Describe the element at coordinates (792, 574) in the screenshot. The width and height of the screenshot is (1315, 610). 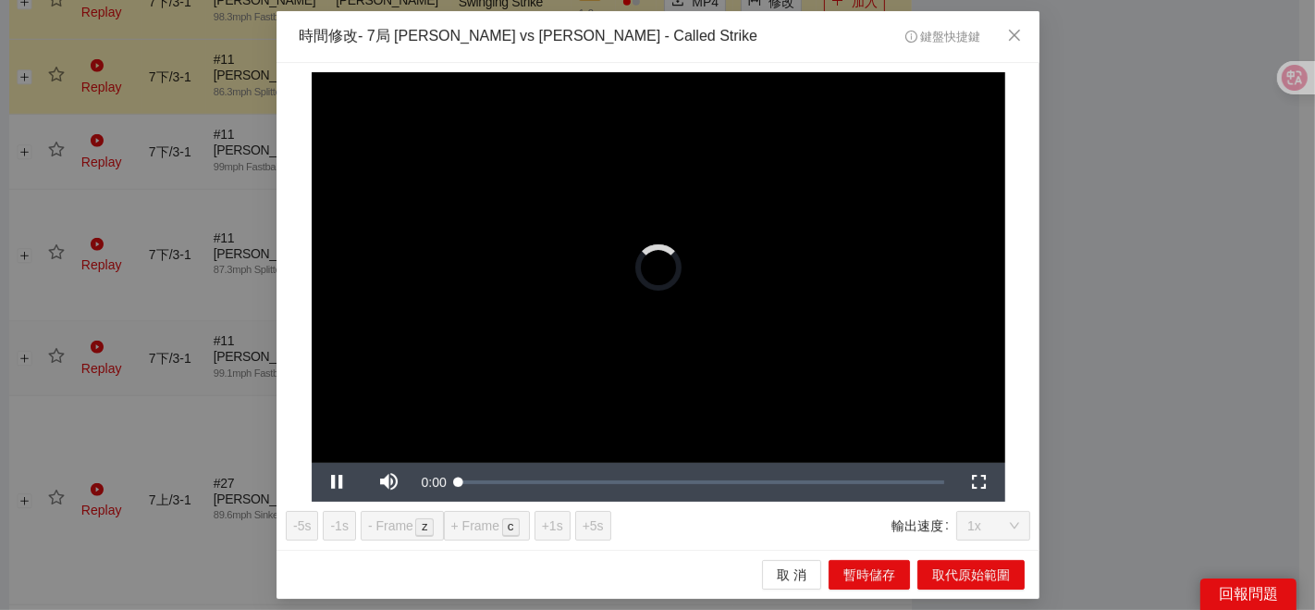
I see `button: 取 消` at that location.